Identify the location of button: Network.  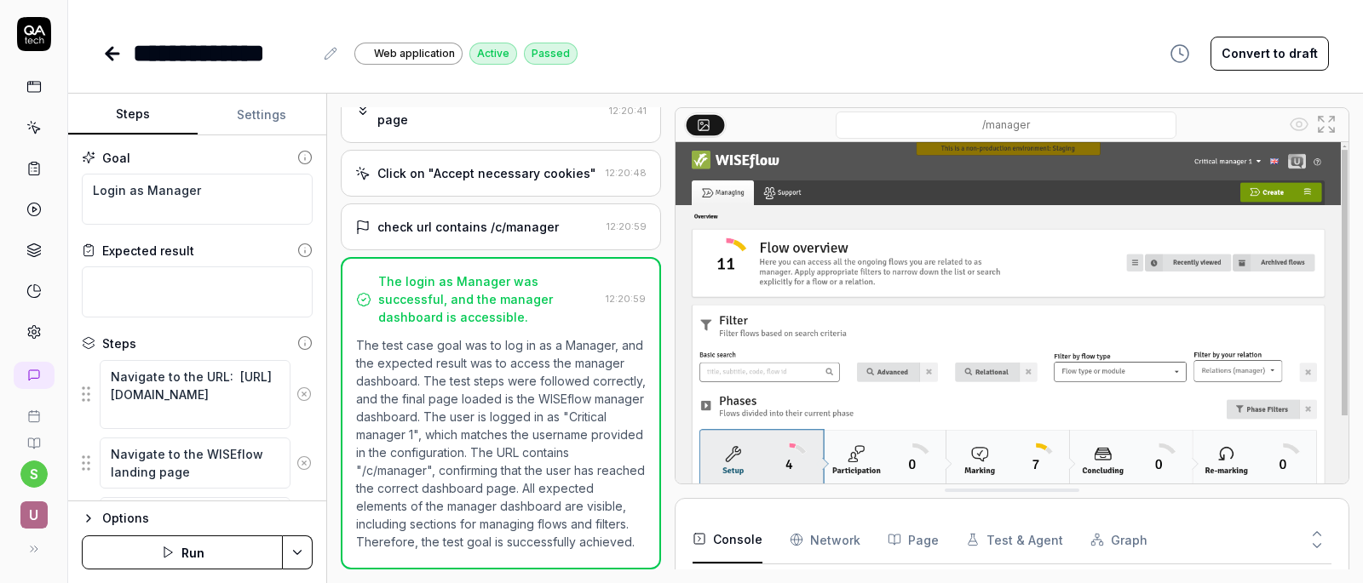
(824, 540).